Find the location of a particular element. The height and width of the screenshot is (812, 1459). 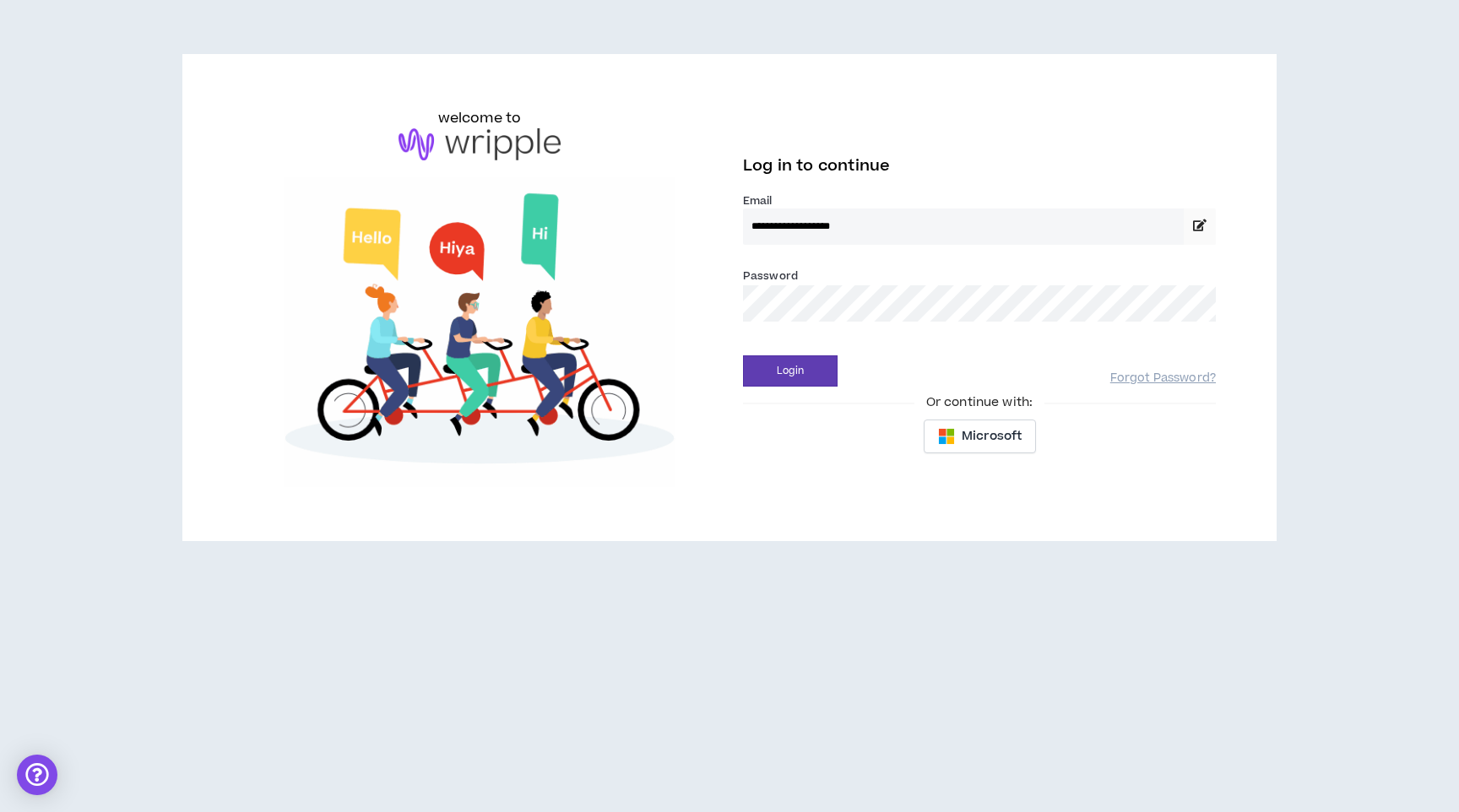

label: Email is located at coordinates (980, 201).